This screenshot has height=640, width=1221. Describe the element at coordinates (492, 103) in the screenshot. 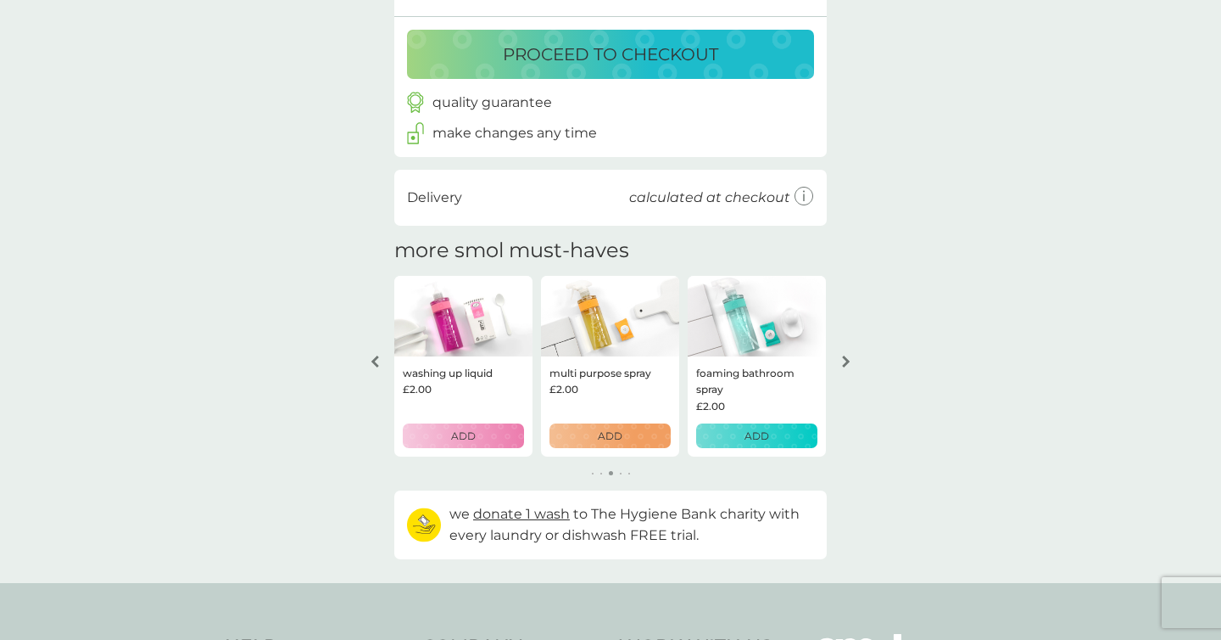

I see `p: quality guarantee` at that location.